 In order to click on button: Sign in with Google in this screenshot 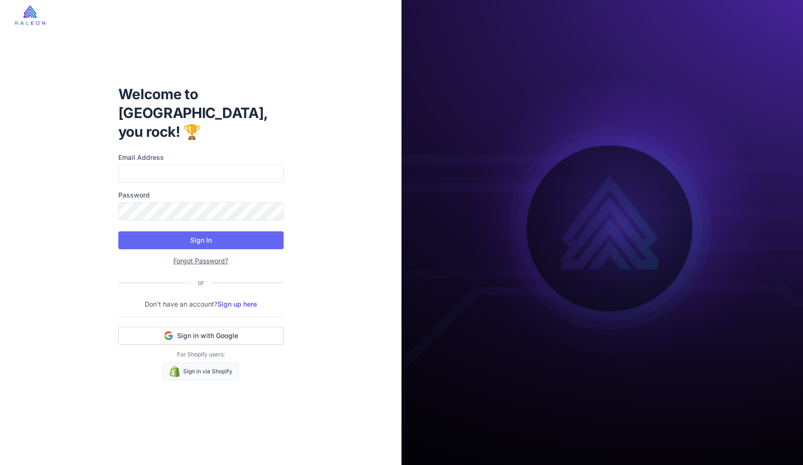, I will do `click(201, 335)`.